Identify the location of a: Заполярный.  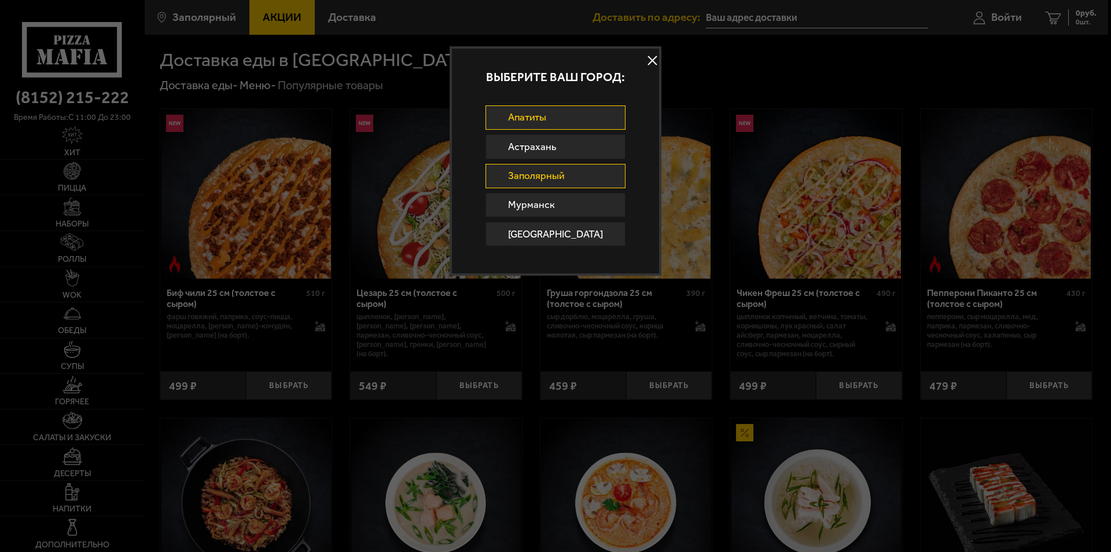
(556, 176).